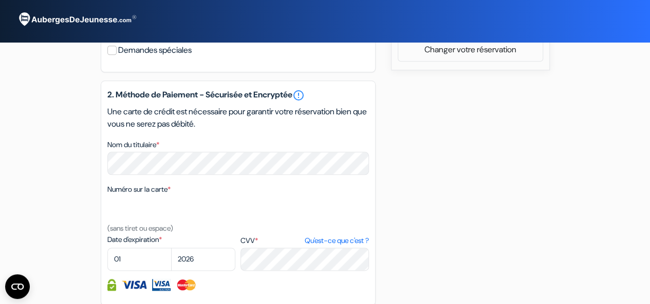 The height and width of the screenshot is (304, 650). I want to click on small: (sans tiret ou espace), so click(140, 228).